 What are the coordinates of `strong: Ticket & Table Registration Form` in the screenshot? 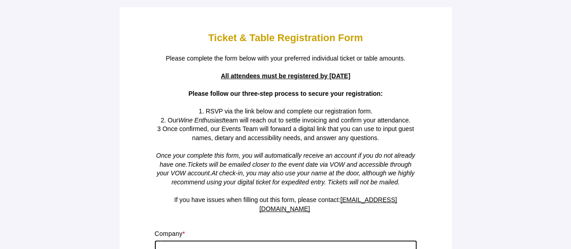 It's located at (285, 37).